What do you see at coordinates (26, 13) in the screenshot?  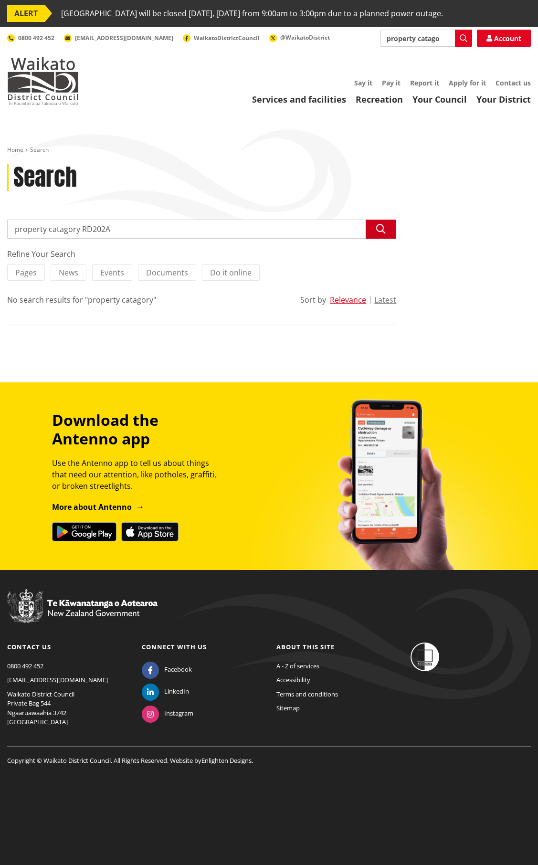 I see `span: ALERT` at bounding box center [26, 13].